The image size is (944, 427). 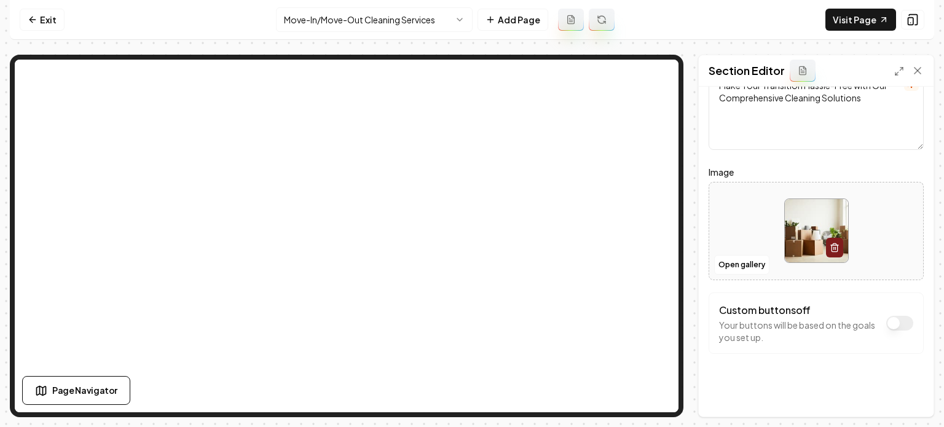 What do you see at coordinates (602, 20) in the screenshot?
I see `button: Regenerate page` at bounding box center [602, 20].